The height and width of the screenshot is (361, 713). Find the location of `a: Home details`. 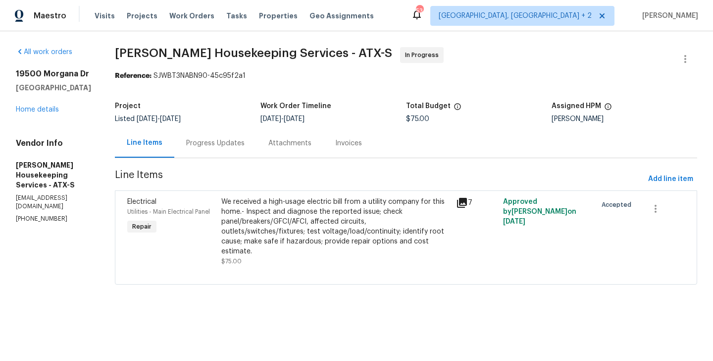

a: Home details is located at coordinates (37, 109).